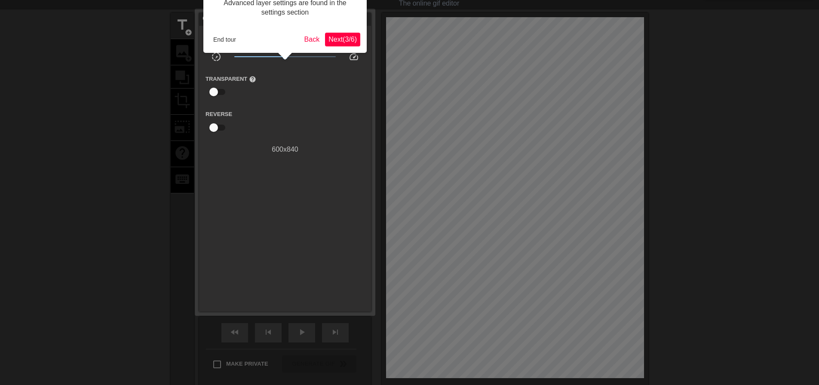 Image resolution: width=819 pixels, height=385 pixels. Describe the element at coordinates (252, 79) in the screenshot. I see `span: help` at that location.